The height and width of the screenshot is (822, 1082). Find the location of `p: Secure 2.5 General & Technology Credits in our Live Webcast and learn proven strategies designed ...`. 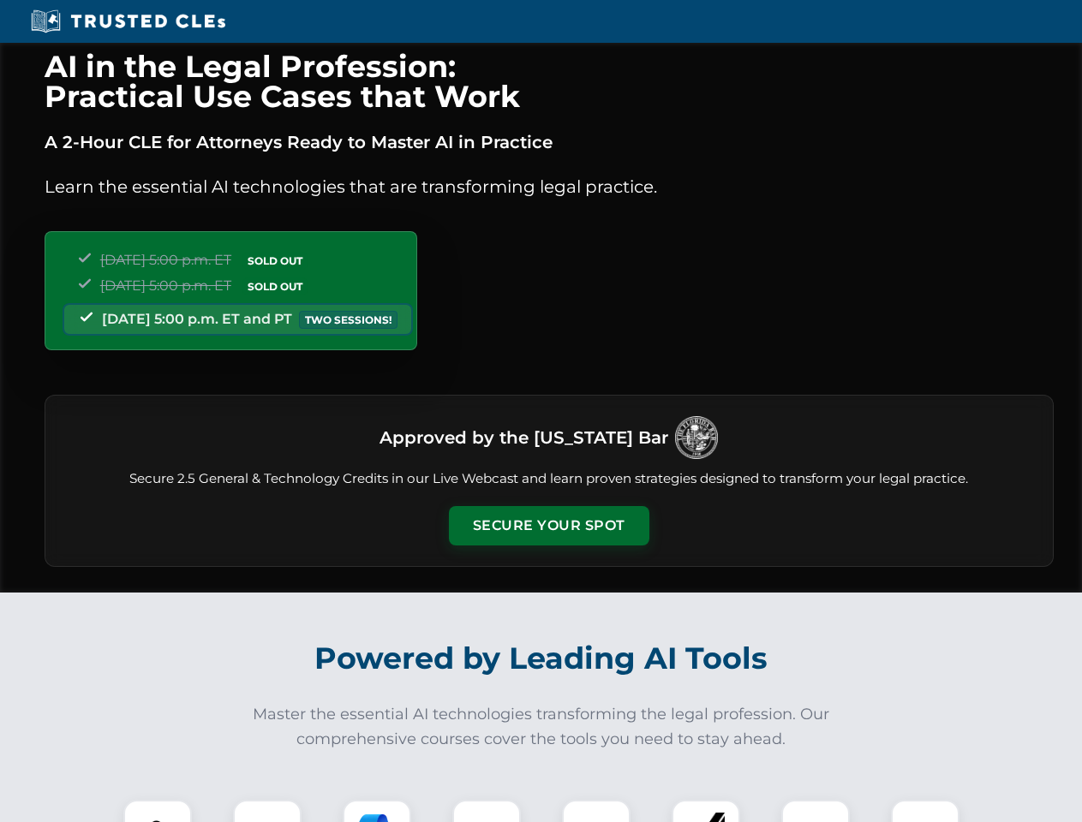

p: Secure 2.5 General & Technology Credits in our Live Webcast and learn proven strategies designed ... is located at coordinates (549, 479).